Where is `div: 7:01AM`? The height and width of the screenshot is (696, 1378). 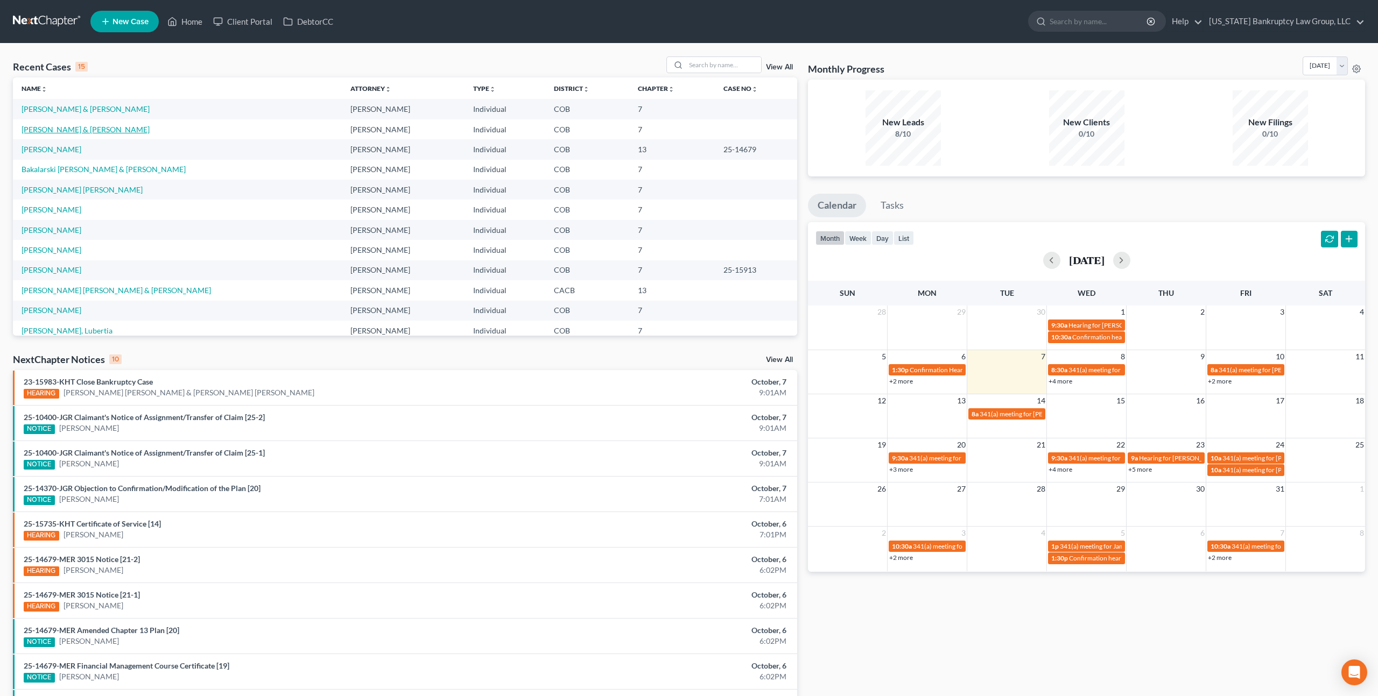 div: 7:01AM is located at coordinates (663, 499).